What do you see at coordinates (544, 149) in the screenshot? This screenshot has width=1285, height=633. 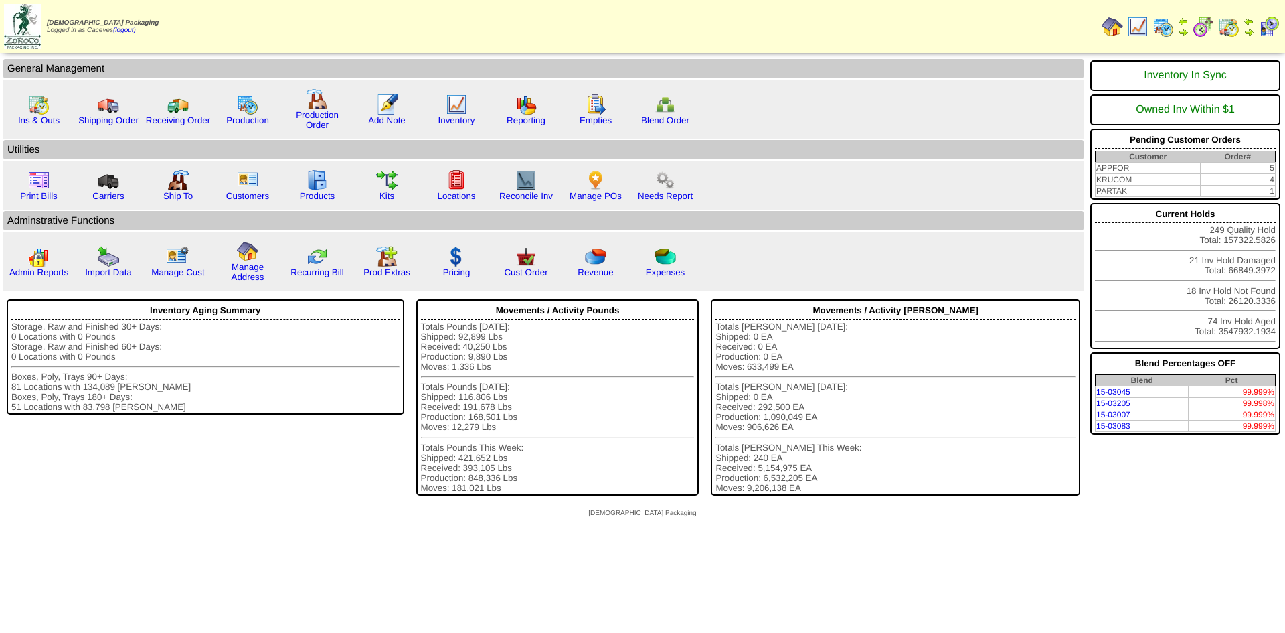 I see `td: Utilities` at bounding box center [544, 149].